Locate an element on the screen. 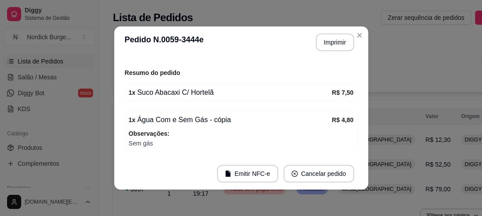  strong: Resumo do pedido is located at coordinates (153, 73).